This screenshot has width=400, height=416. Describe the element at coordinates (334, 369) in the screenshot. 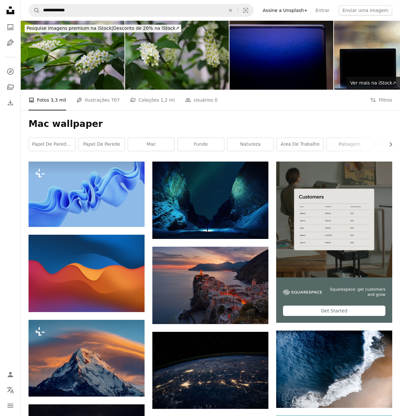

I see `a: fotografia aérea de Seashore` at that location.